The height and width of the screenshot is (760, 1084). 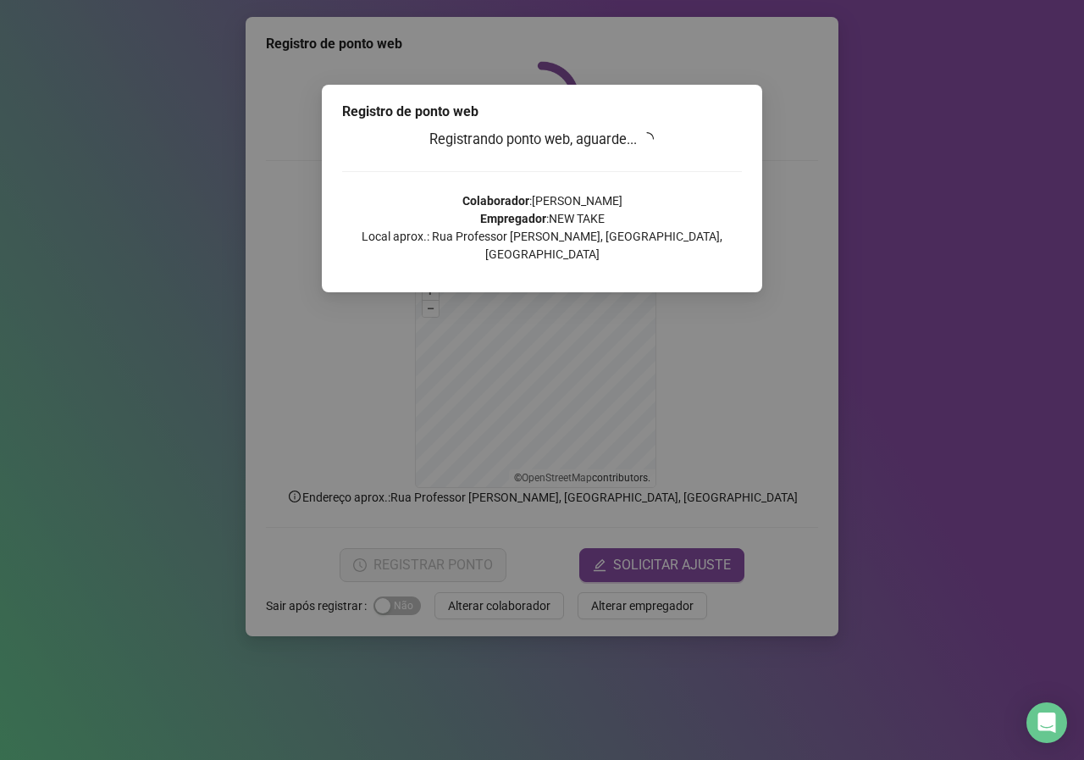 I want to click on h3: Registrando ponto web, aguarde..., so click(x=542, y=140).